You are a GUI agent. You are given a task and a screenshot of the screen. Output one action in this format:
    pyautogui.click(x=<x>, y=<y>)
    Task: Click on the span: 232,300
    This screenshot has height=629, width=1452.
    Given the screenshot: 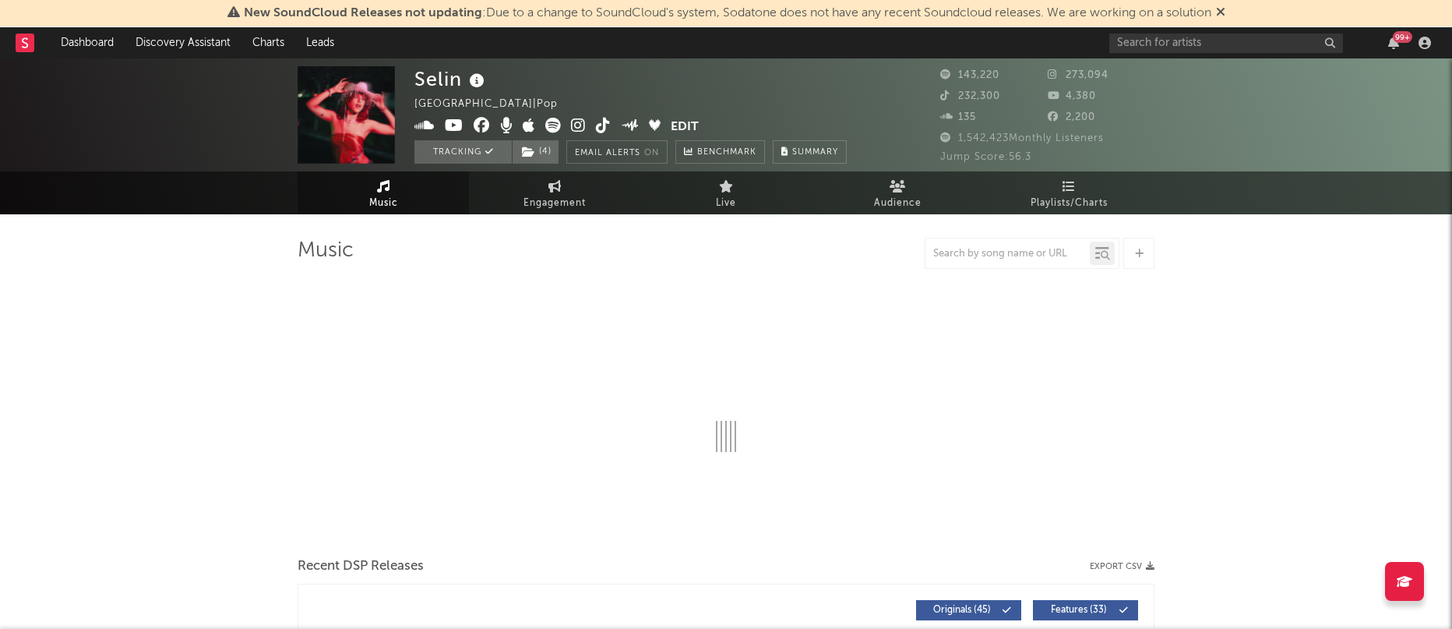 What is the action you would take?
    pyautogui.click(x=970, y=96)
    